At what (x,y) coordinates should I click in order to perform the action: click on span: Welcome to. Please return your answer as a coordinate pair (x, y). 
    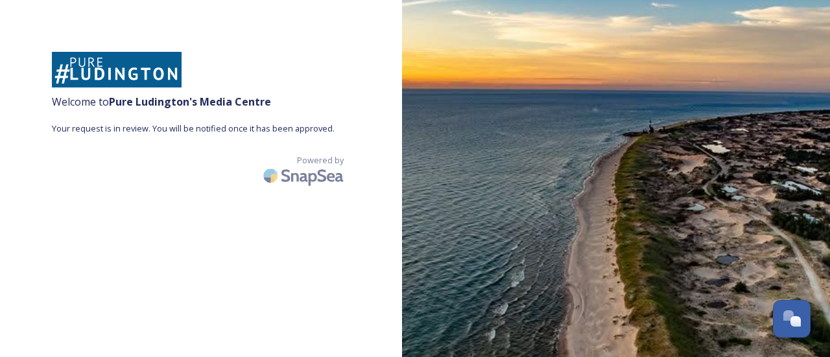
    Looking at the image, I should click on (201, 102).